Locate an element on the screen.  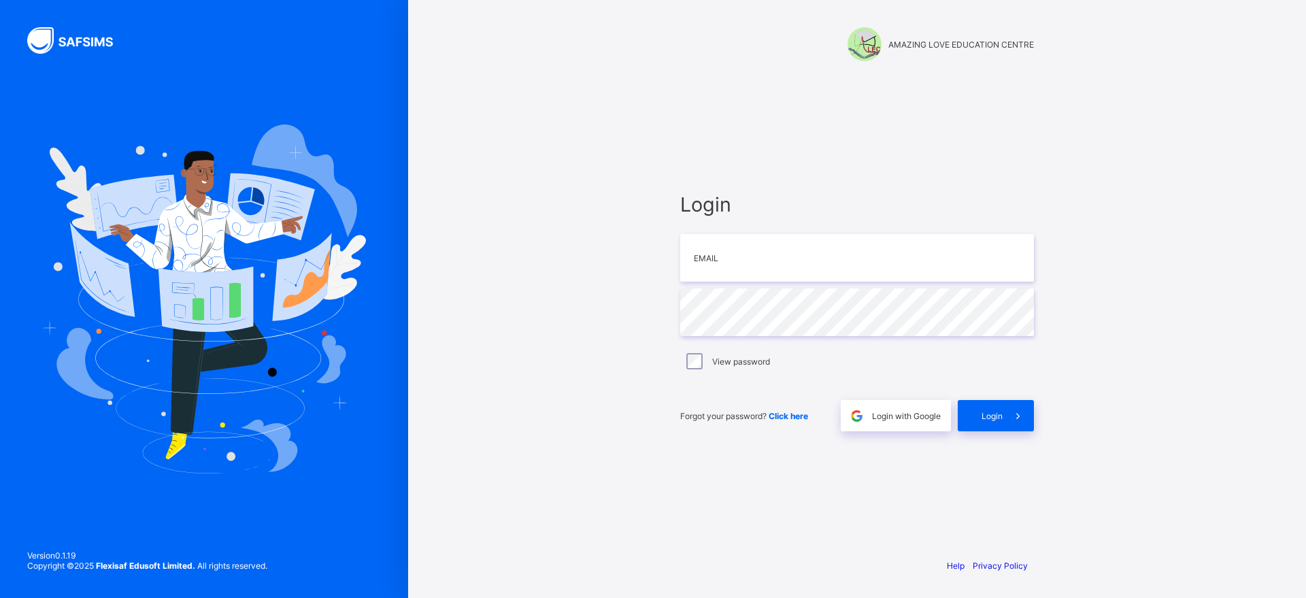
strong: Flexisaf Edusoft Limited. is located at coordinates (146, 565).